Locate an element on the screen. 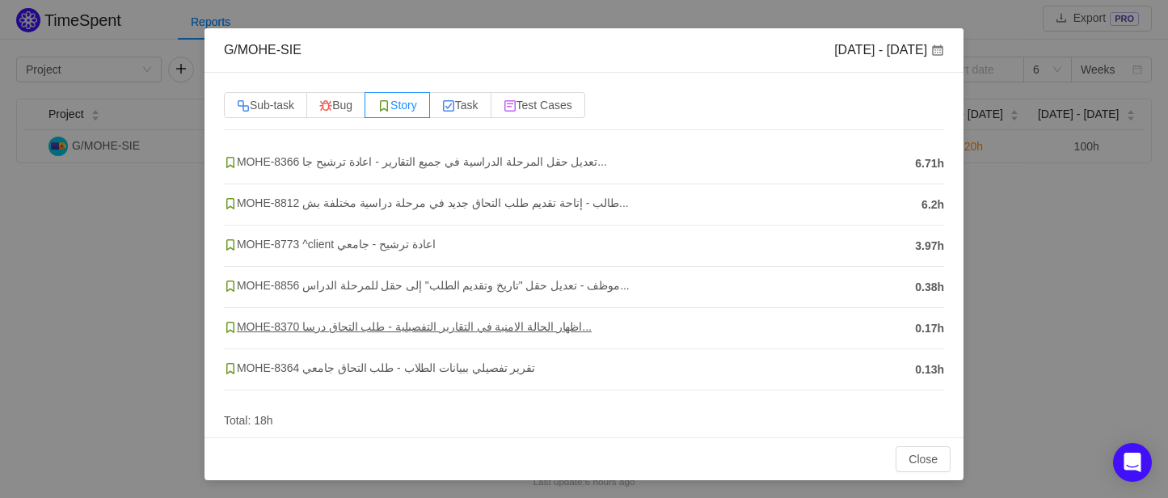 Image resolution: width=1168 pixels, height=498 pixels. span: MOHE-8366 تعديل حقل المرحلة الدراسية في جميع التقارير - اعادة ترشيح جا... is located at coordinates (416, 162).